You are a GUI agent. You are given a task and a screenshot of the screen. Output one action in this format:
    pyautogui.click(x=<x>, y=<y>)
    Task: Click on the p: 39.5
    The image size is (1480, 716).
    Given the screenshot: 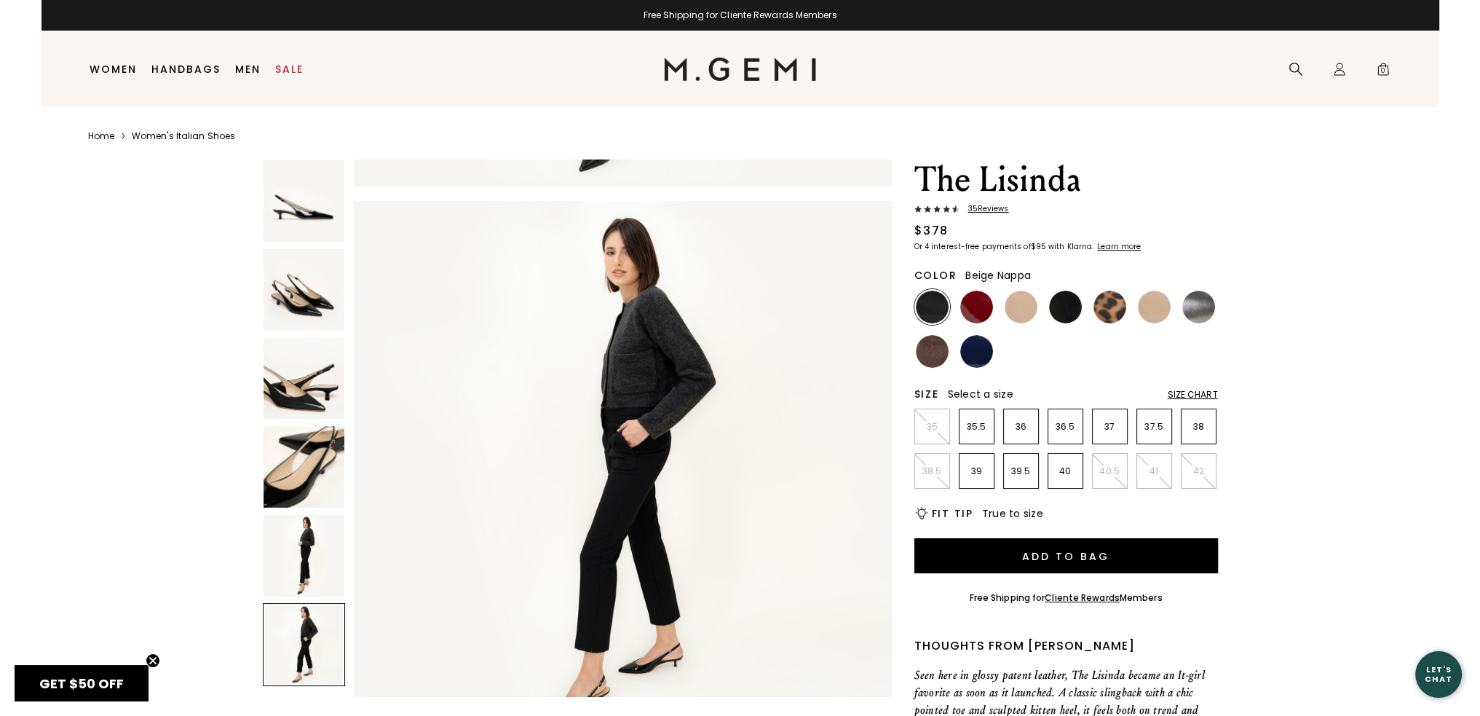 What is the action you would take?
    pyautogui.click(x=1021, y=471)
    